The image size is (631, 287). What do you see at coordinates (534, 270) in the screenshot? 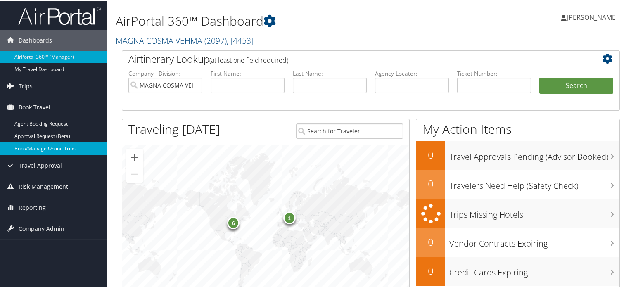
I see `h3: Credit Cards Expiring` at bounding box center [534, 270].